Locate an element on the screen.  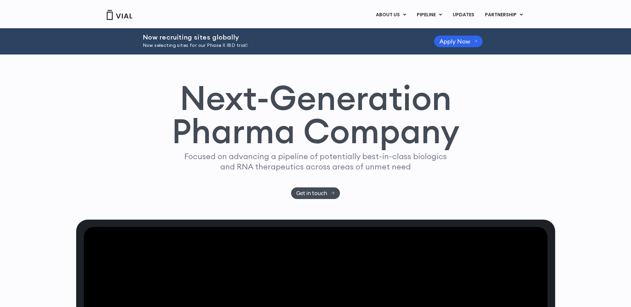
a: Apply Now is located at coordinates (458, 41).